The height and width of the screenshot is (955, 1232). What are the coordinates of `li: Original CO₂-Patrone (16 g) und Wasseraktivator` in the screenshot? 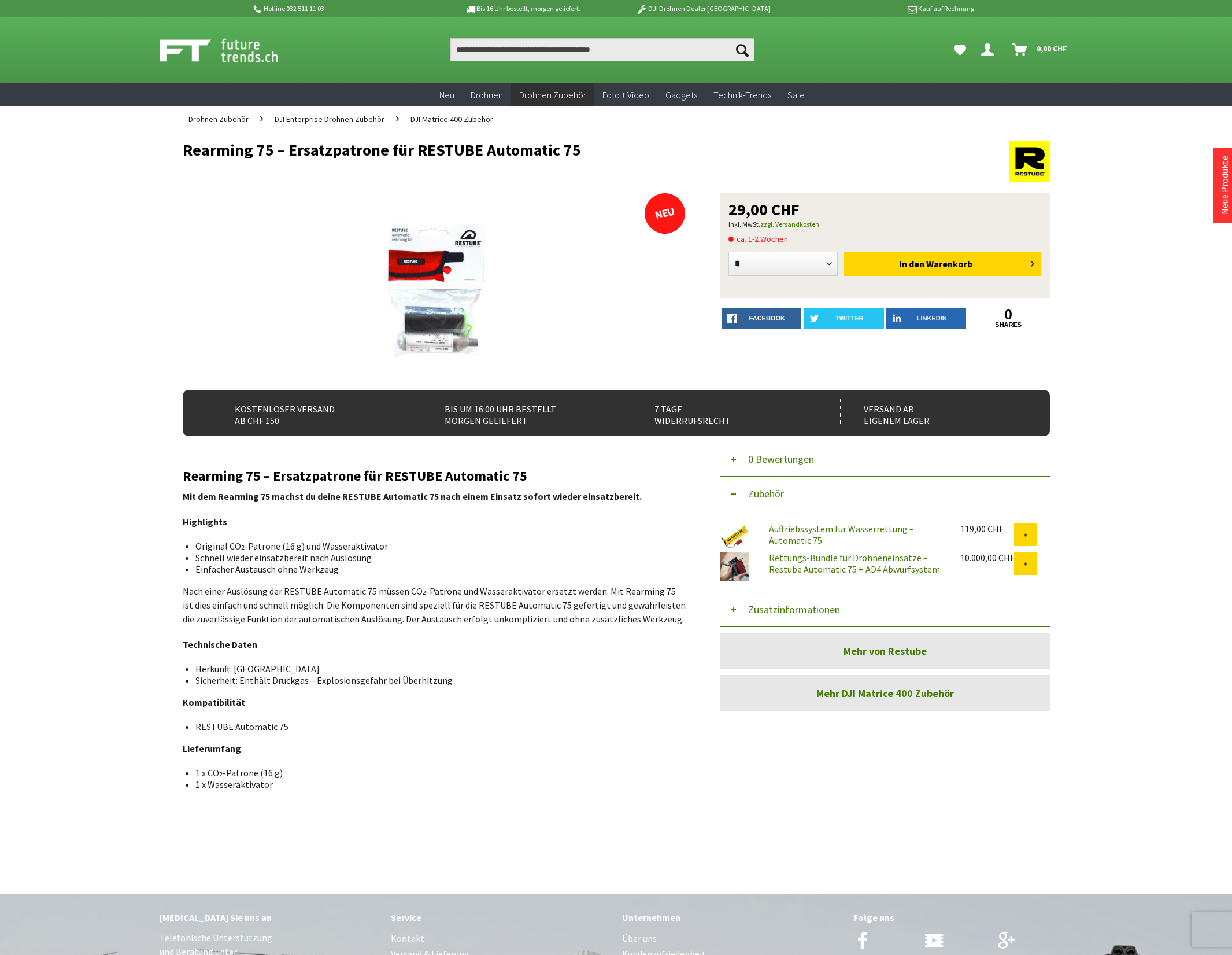 It's located at (436, 546).